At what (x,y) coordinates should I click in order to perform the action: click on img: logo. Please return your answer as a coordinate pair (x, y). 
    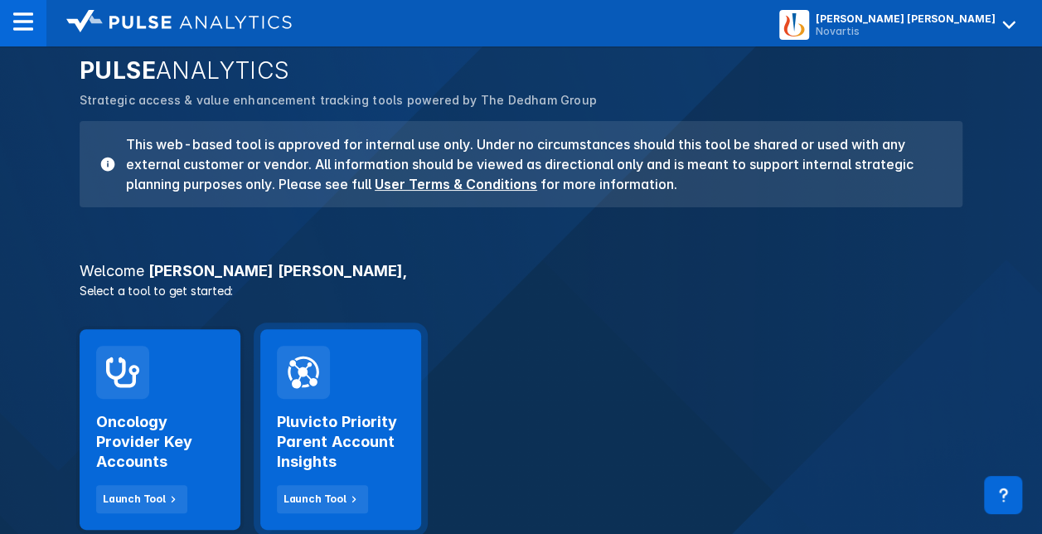
    Looking at the image, I should click on (179, 22).